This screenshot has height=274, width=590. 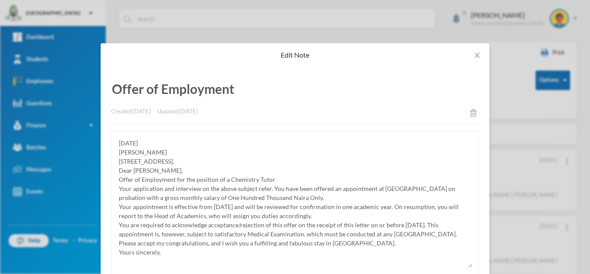 What do you see at coordinates (478, 55) in the screenshot?
I see `i: icon: close` at bounding box center [478, 55].